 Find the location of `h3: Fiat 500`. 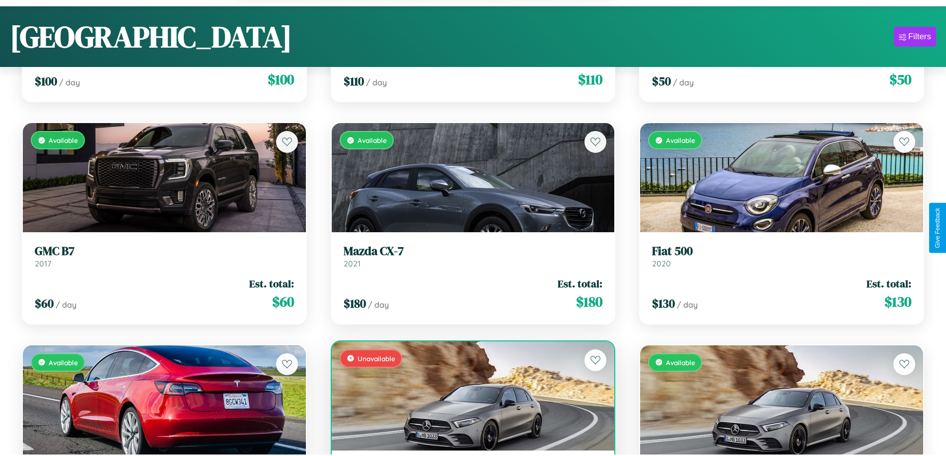

h3: Fiat 500 is located at coordinates (781, 251).